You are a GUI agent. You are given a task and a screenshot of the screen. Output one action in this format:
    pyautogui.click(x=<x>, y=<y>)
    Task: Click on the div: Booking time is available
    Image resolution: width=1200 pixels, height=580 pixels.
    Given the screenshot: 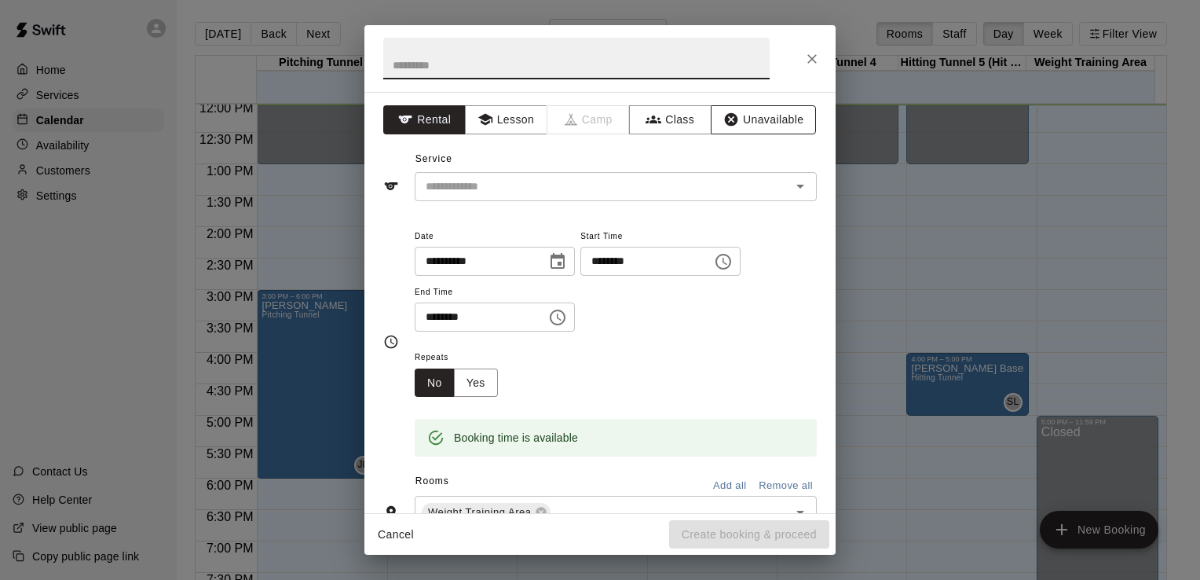 What is the action you would take?
    pyautogui.click(x=516, y=437)
    